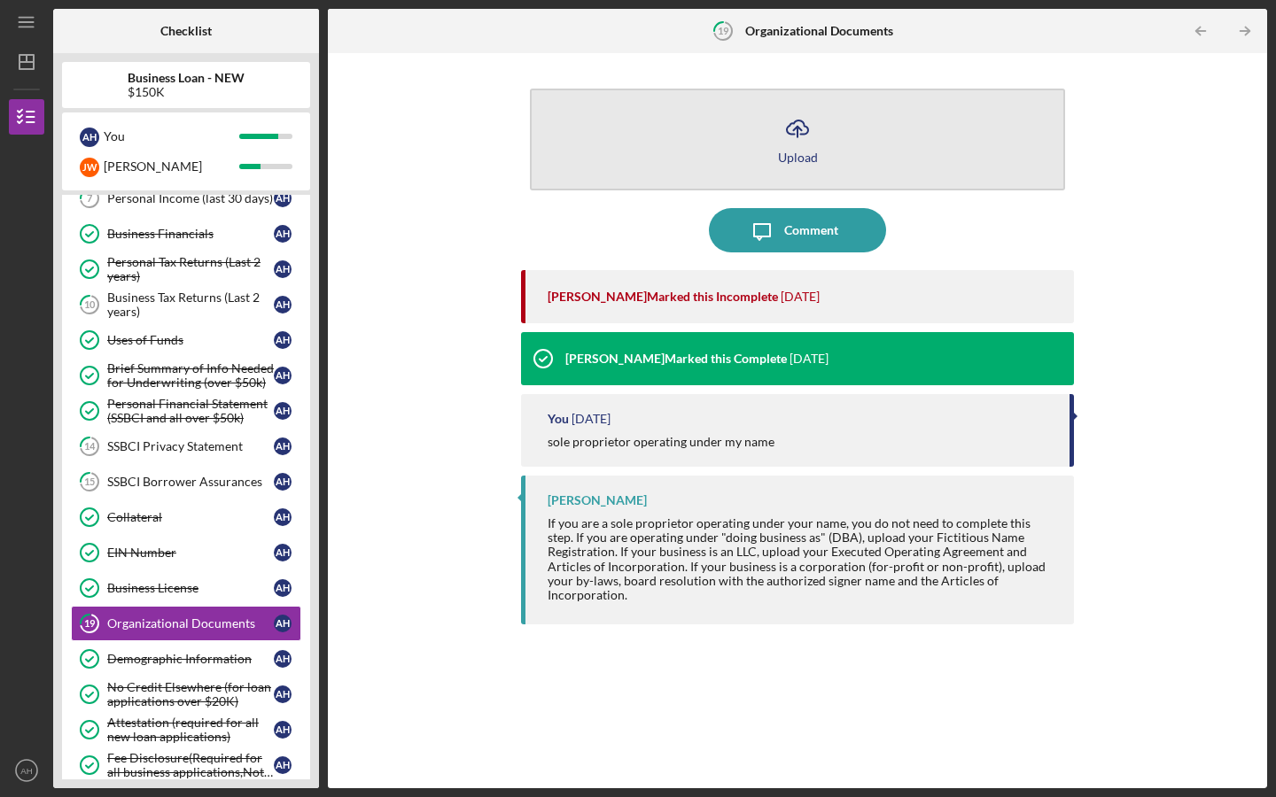 The height and width of the screenshot is (797, 1276). I want to click on div: No Credit Elsewhere (for loan applications over $20K), so click(190, 695).